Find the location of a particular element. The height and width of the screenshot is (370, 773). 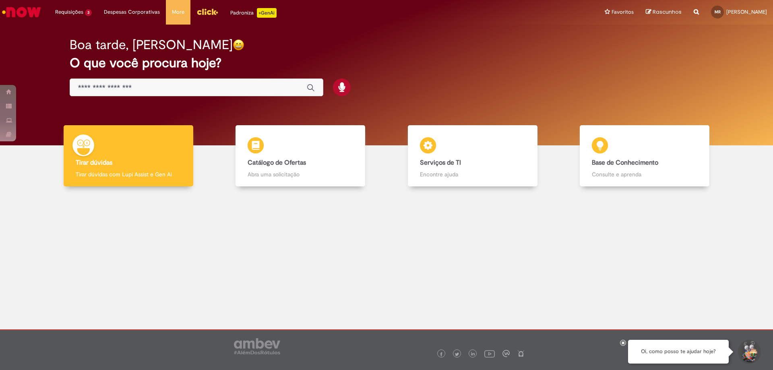

a: Tirar dúvidas Tirar dúvidas com Lupi Assist e Gen Ai is located at coordinates (128, 156).